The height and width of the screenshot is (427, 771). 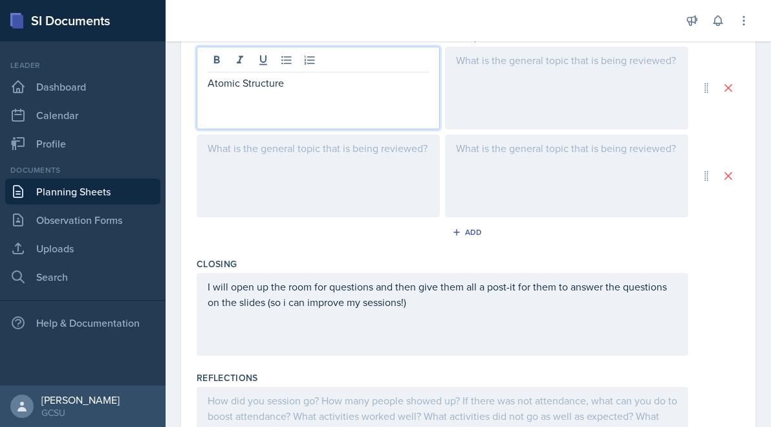 What do you see at coordinates (469, 232) in the screenshot?
I see `div: Add` at bounding box center [469, 232].